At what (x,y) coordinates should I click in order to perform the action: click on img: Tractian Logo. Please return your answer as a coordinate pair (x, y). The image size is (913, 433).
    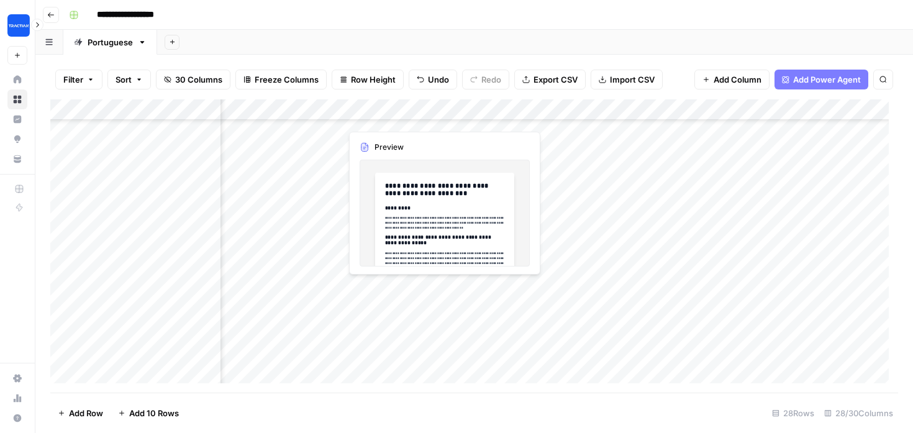
    Looking at the image, I should click on (19, 25).